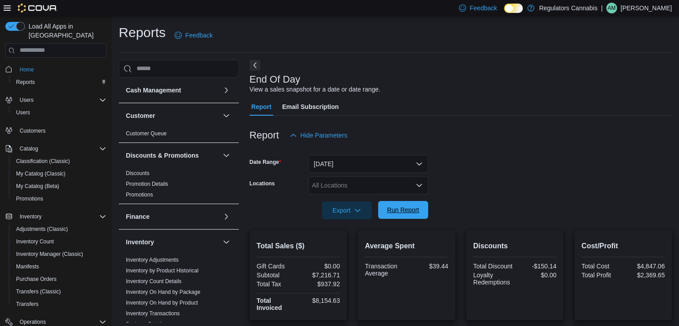  Describe the element at coordinates (23, 112) in the screenshot. I see `a: Users` at that location.